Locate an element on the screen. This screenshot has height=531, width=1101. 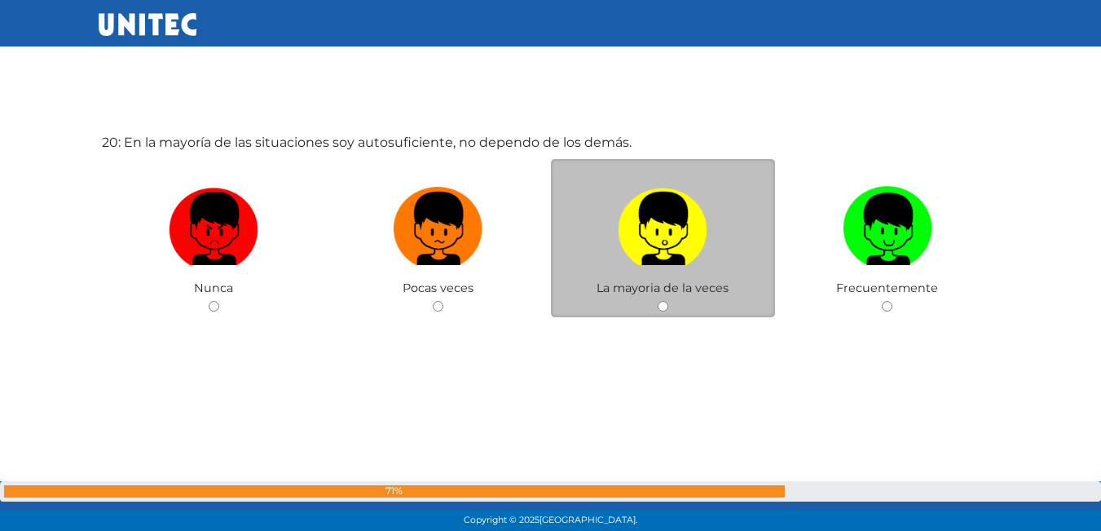
img: UNITEC is located at coordinates (148, 24).